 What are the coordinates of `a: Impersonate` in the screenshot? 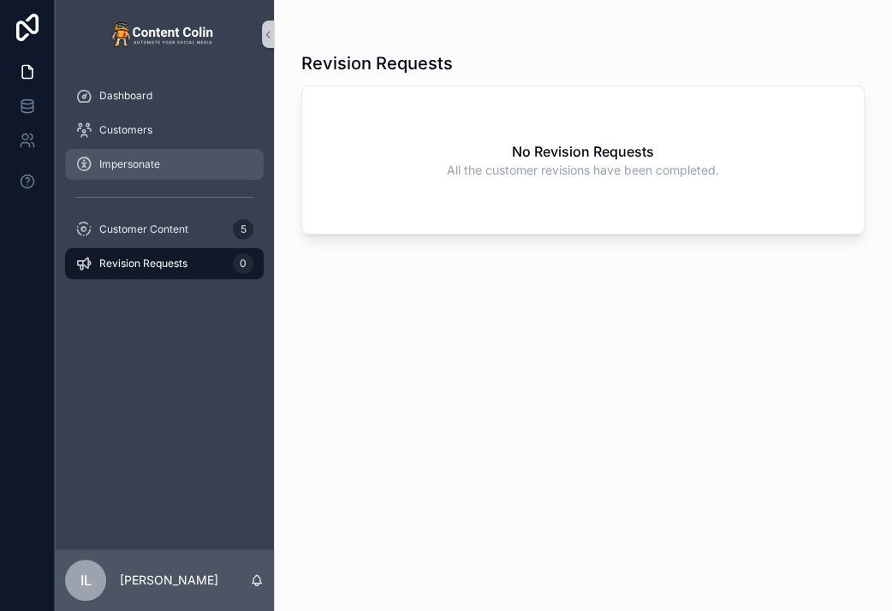 It's located at (164, 164).